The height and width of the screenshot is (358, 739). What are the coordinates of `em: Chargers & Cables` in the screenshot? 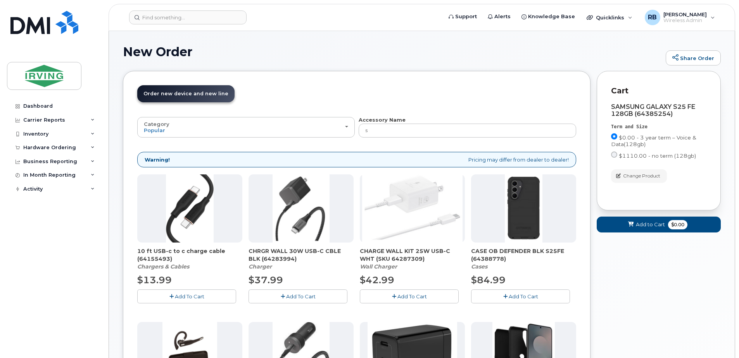 It's located at (163, 267).